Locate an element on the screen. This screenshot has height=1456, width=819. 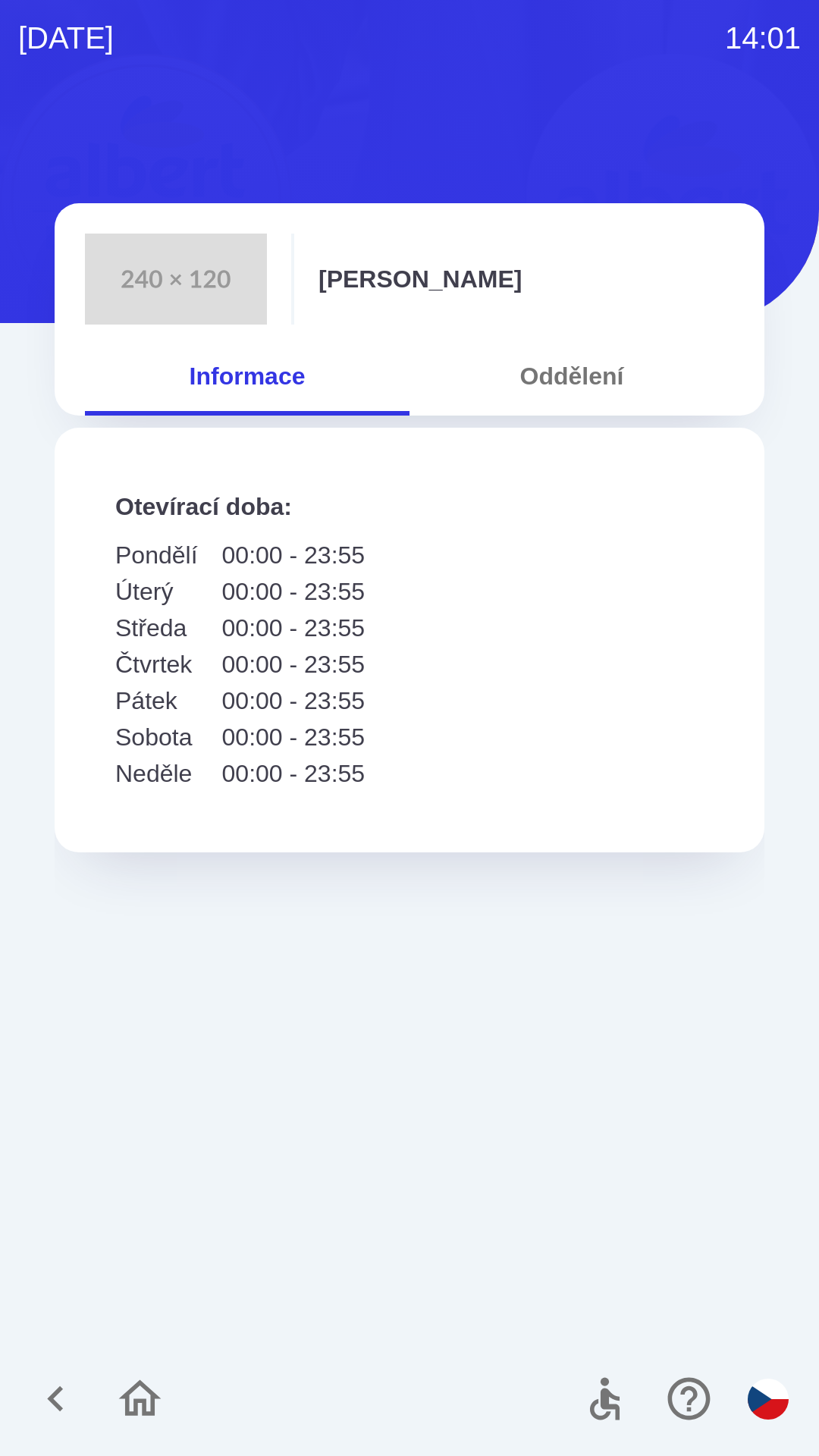
button: Oddělení is located at coordinates (572, 376).